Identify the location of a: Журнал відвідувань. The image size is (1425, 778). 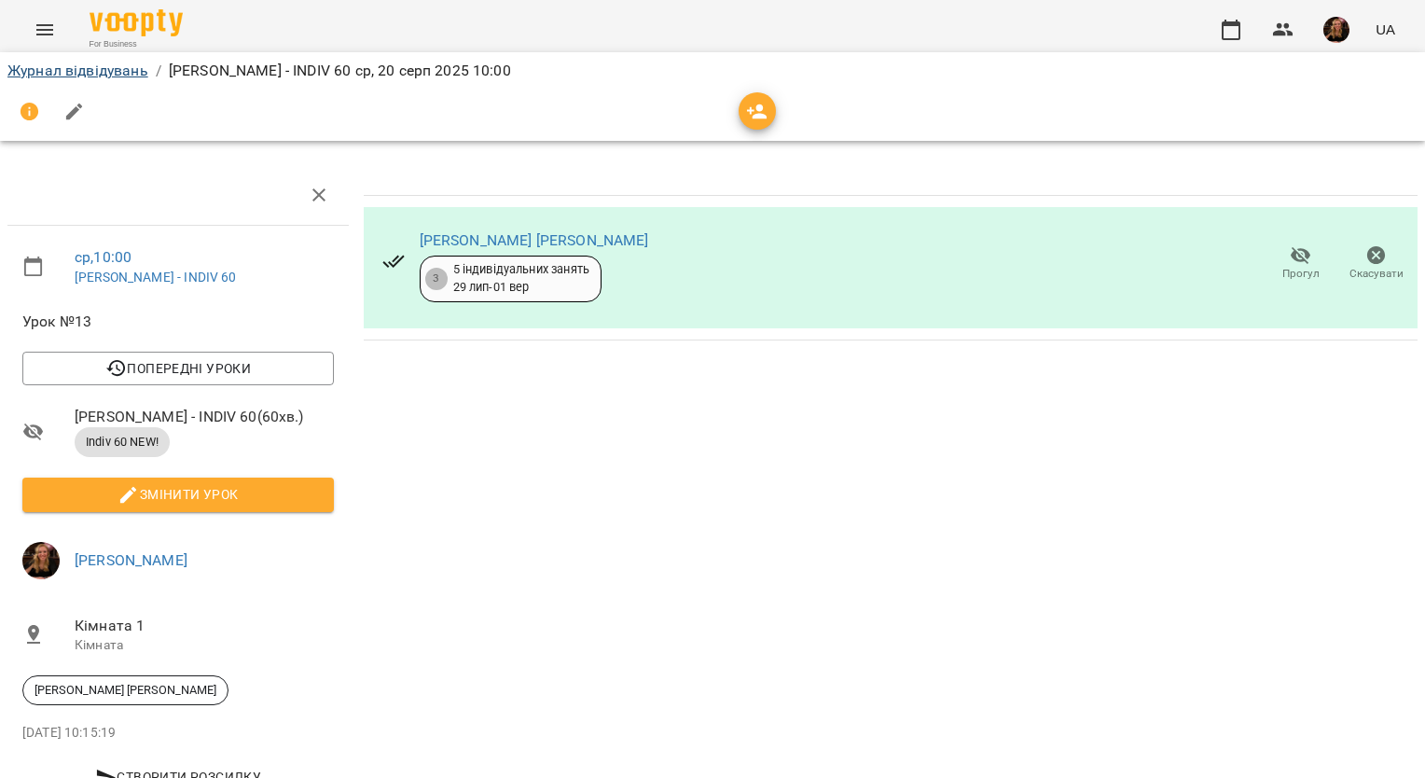
(77, 70).